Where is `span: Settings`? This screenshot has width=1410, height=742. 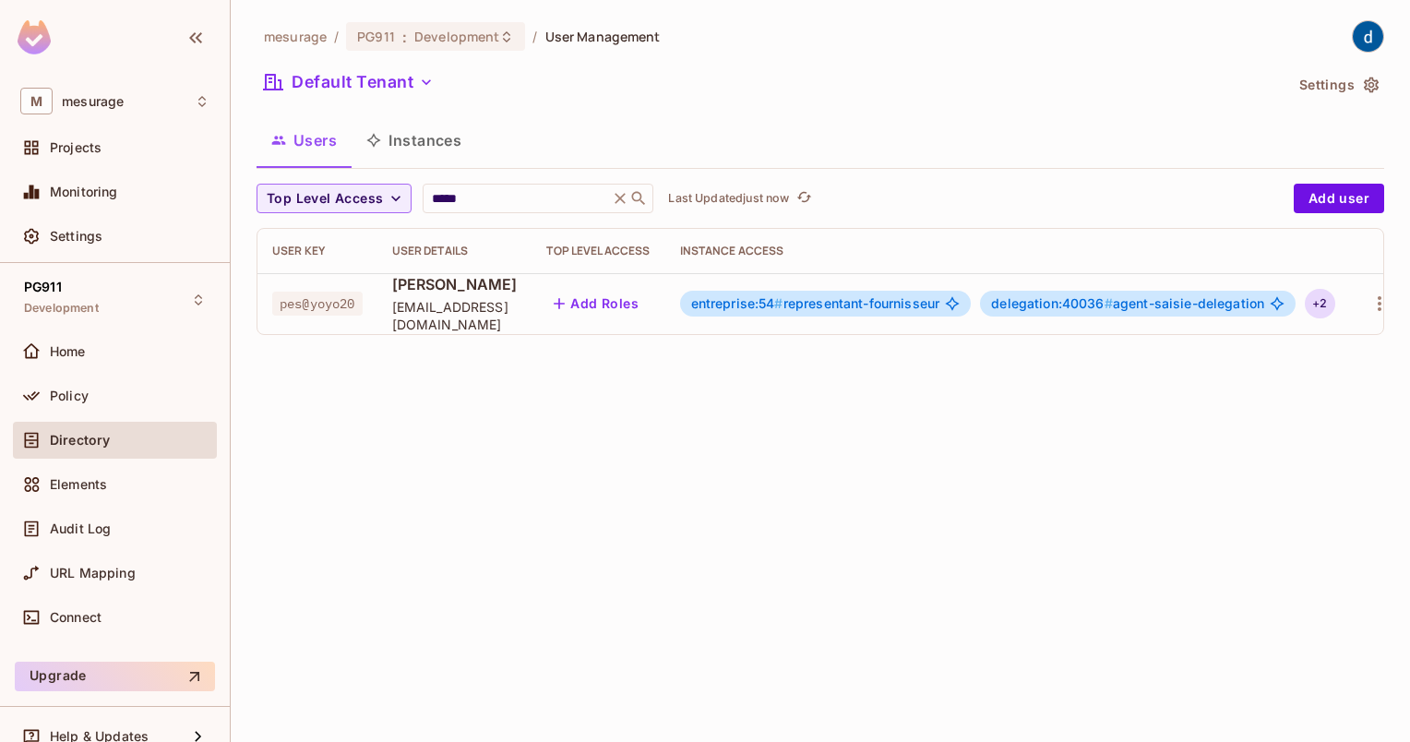 span: Settings is located at coordinates (76, 236).